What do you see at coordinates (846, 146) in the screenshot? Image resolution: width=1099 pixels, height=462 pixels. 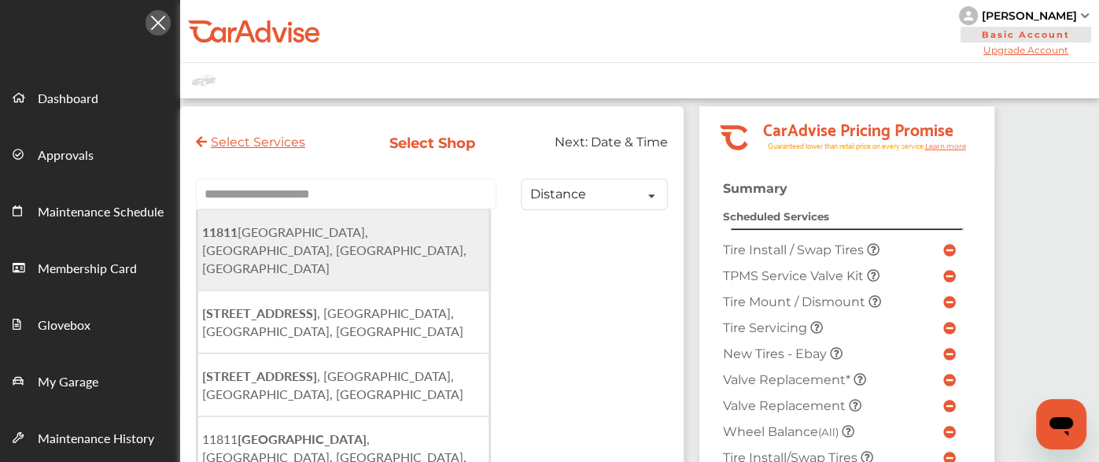 I see `tspan: Guaranteed lower than retail price on every service.` at bounding box center [846, 146].